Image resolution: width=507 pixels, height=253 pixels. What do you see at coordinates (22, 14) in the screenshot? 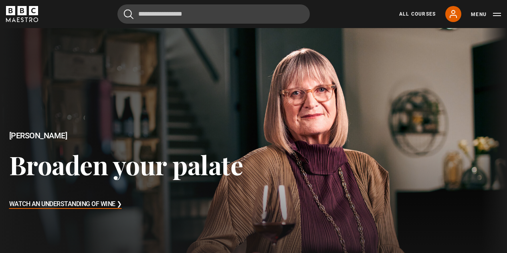
I see `svg: BBC Maestro` at bounding box center [22, 14].